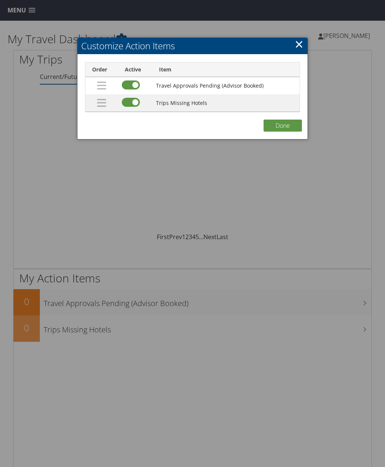 This screenshot has height=467, width=385. What do you see at coordinates (226, 70) in the screenshot?
I see `th: Item` at bounding box center [226, 70].